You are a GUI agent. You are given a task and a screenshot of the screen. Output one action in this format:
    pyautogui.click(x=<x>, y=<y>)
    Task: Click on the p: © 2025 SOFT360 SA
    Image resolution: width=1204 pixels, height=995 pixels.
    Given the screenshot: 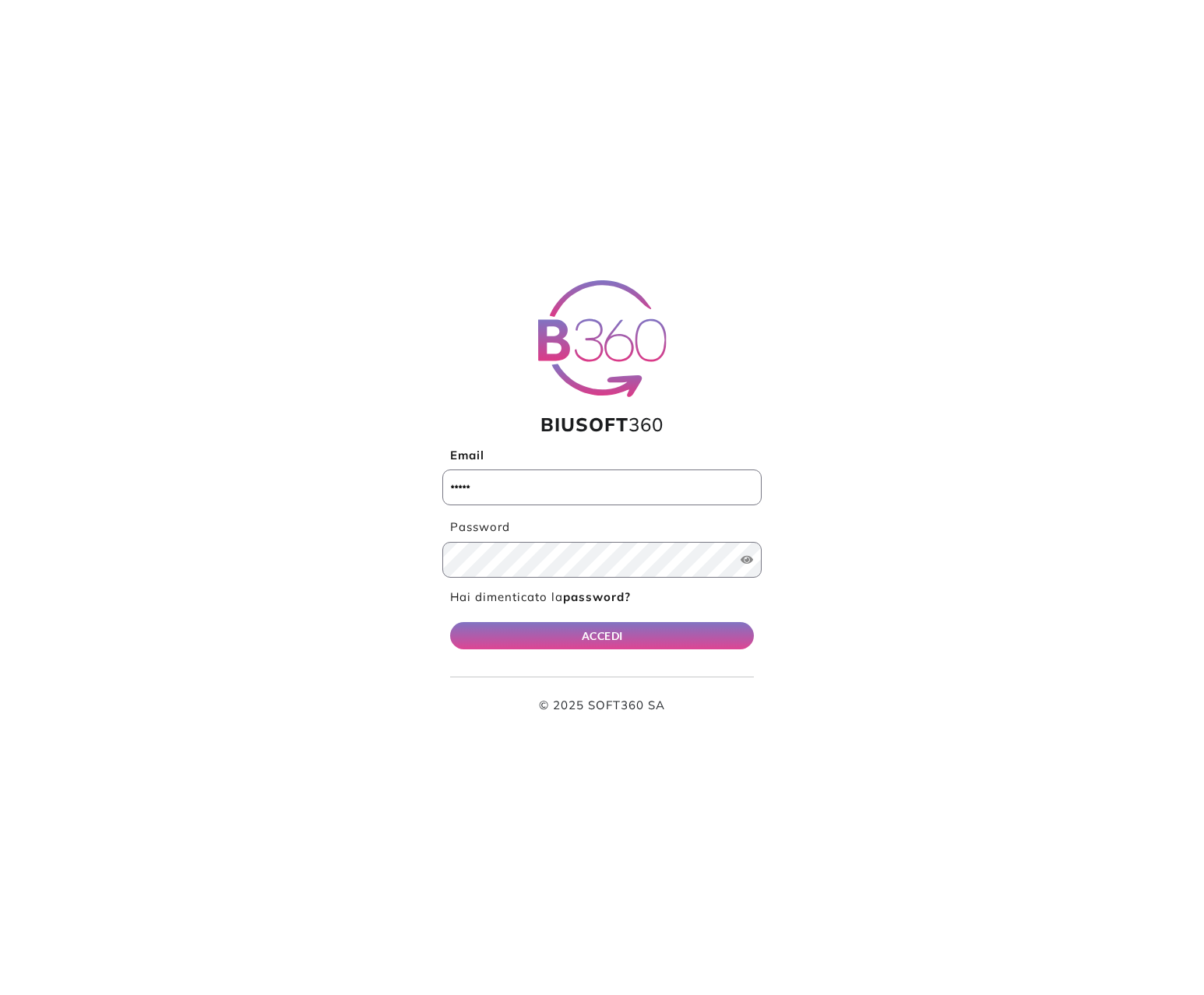 What is the action you would take?
    pyautogui.click(x=602, y=706)
    